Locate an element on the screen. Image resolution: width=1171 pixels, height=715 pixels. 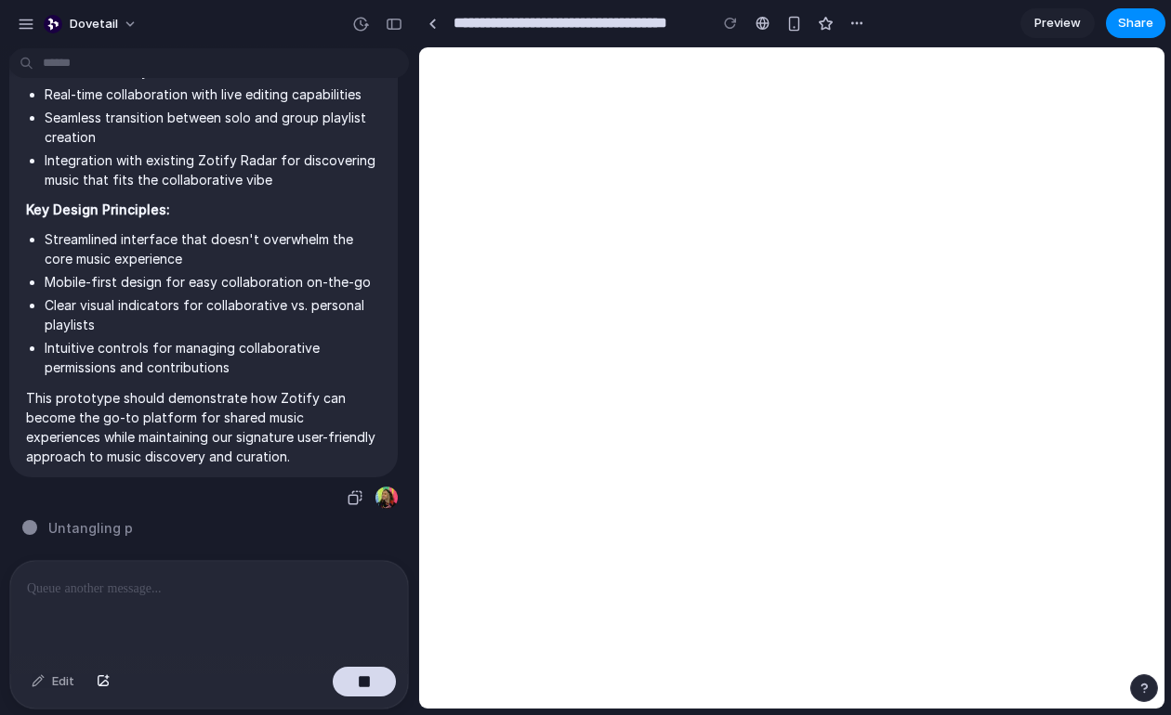
strong: Key Design Principles: is located at coordinates (98, 209).